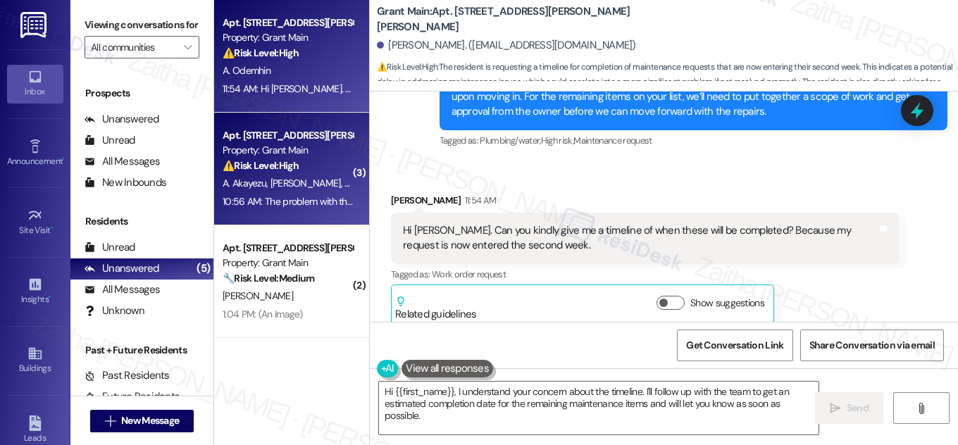 This screenshot has height=445, width=958. Describe the element at coordinates (599, 408) in the screenshot. I see `textarea: Hi {{first_name}}, I understand your concern about the timeline. I'll follow up with the team to ...` at that location.